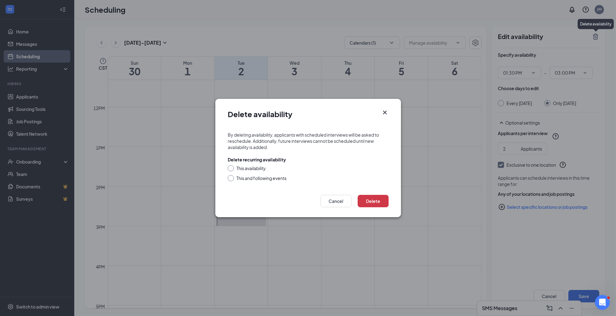 The image size is (616, 316). What do you see at coordinates (262, 178) in the screenshot?
I see `div: This and following events` at bounding box center [262, 178].